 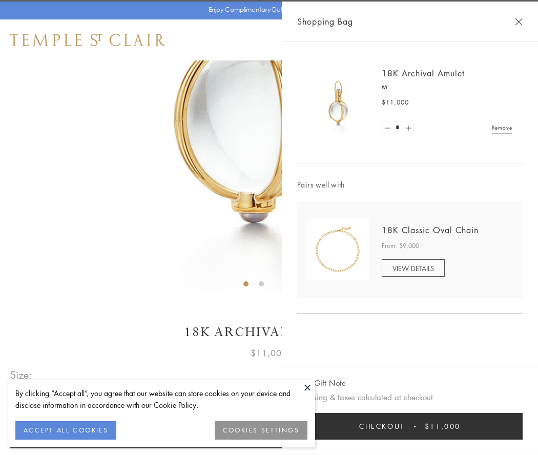 What do you see at coordinates (269, 332) in the screenshot?
I see `h1: 18K Archival Amulet` at bounding box center [269, 332].